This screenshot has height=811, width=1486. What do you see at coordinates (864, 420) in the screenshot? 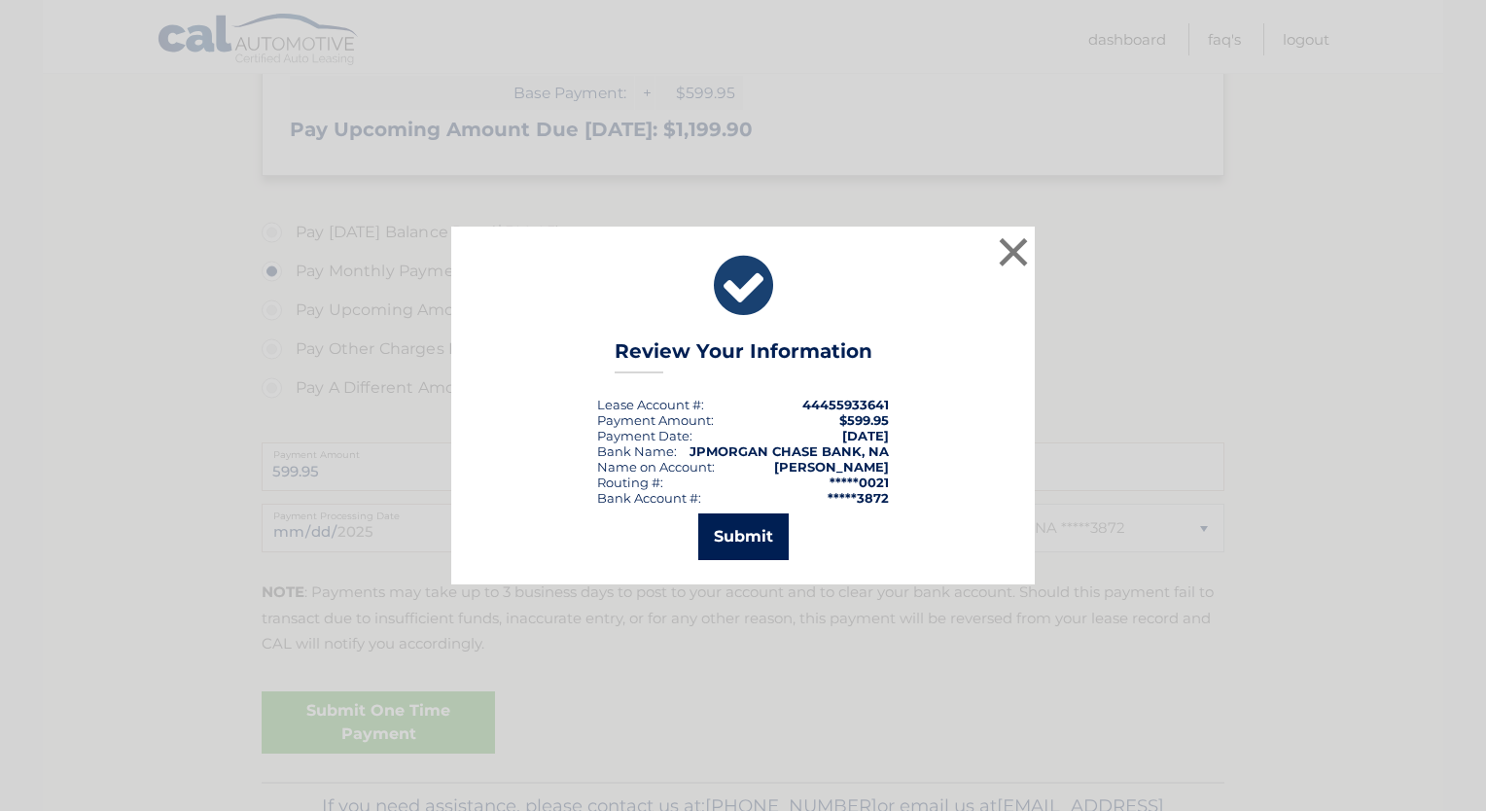
I see `span: $599.95` at bounding box center [864, 420].